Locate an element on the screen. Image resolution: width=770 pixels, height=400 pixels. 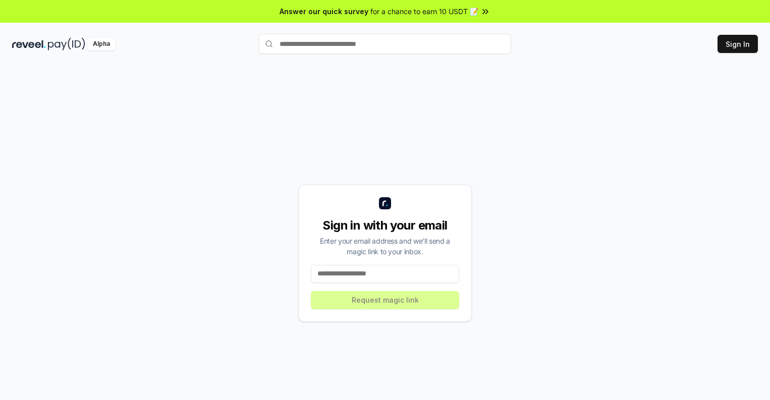
button: Sign In is located at coordinates (738, 44).